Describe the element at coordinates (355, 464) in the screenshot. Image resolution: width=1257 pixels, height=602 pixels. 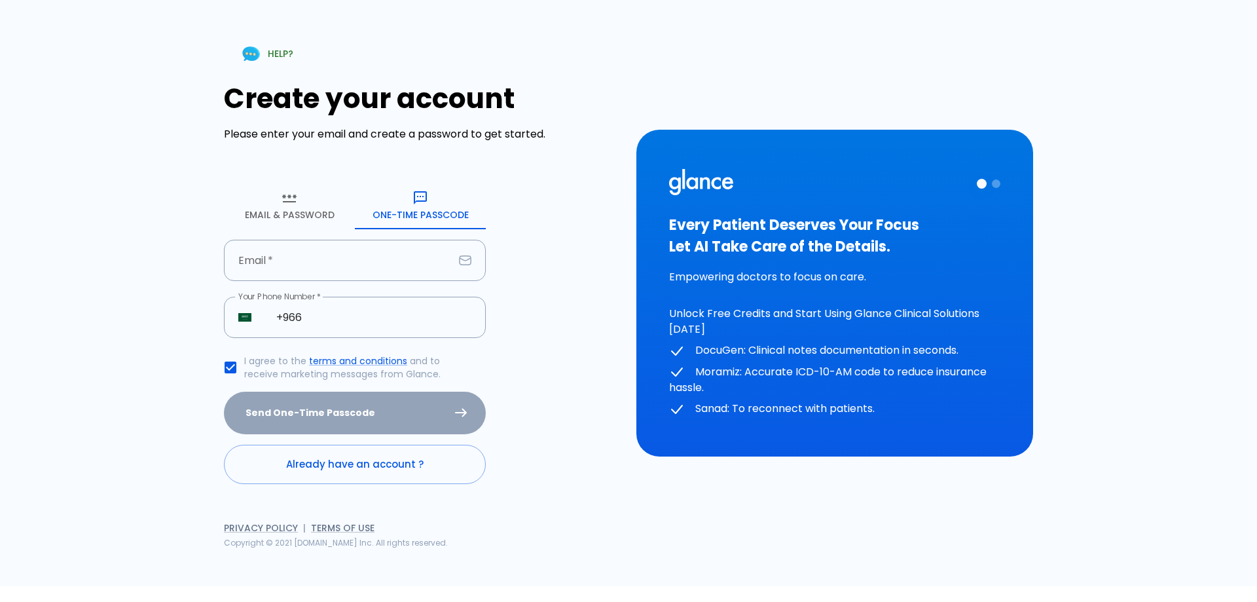
I see `a: Already have an account ?` at that location.